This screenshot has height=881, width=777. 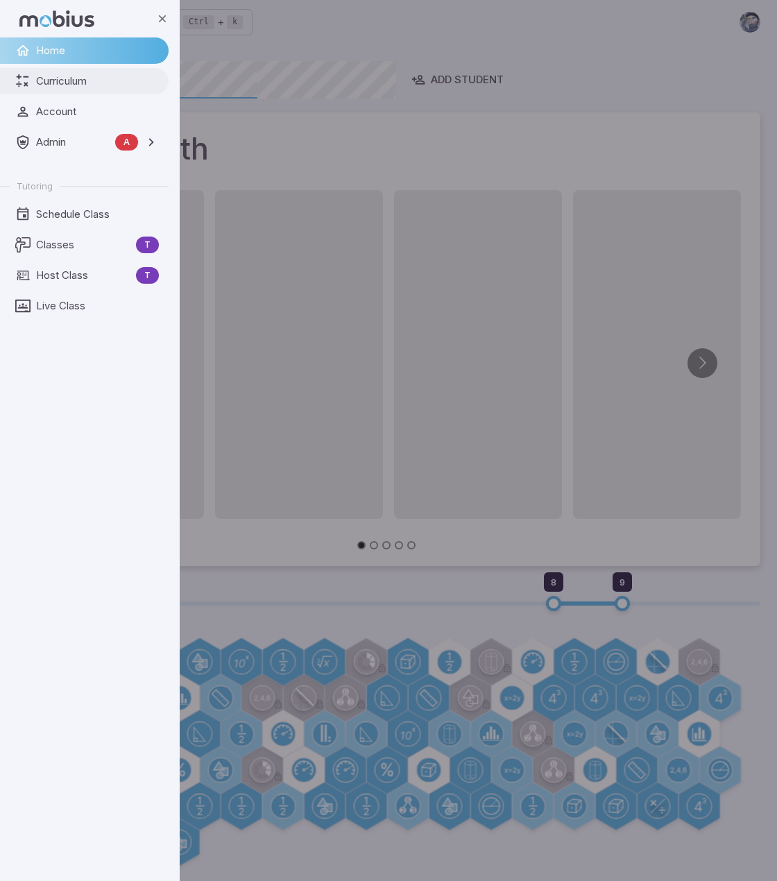 I want to click on span: A, so click(x=126, y=142).